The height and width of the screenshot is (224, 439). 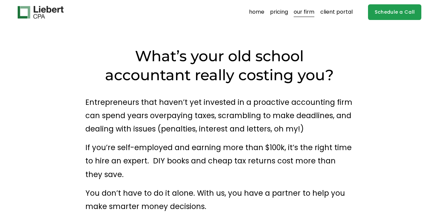 I want to click on a: our firm, so click(x=304, y=12).